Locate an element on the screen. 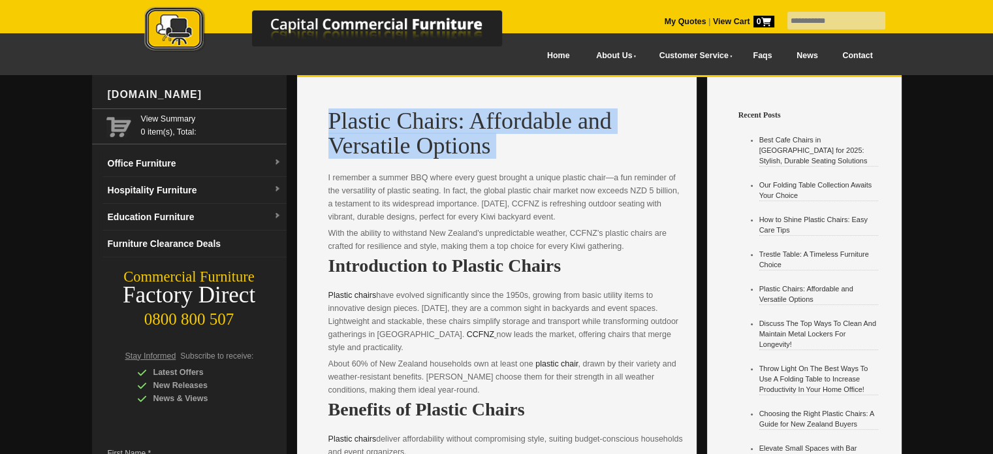  div: News & Views is located at coordinates (199, 398).